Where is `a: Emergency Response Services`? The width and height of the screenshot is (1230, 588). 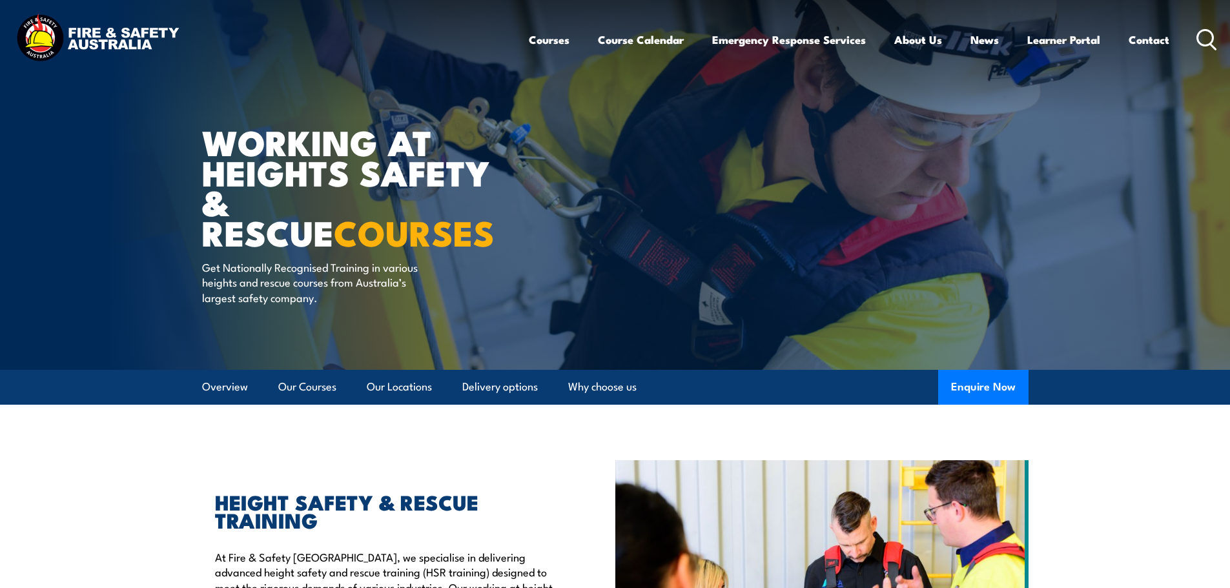
a: Emergency Response Services is located at coordinates (789, 39).